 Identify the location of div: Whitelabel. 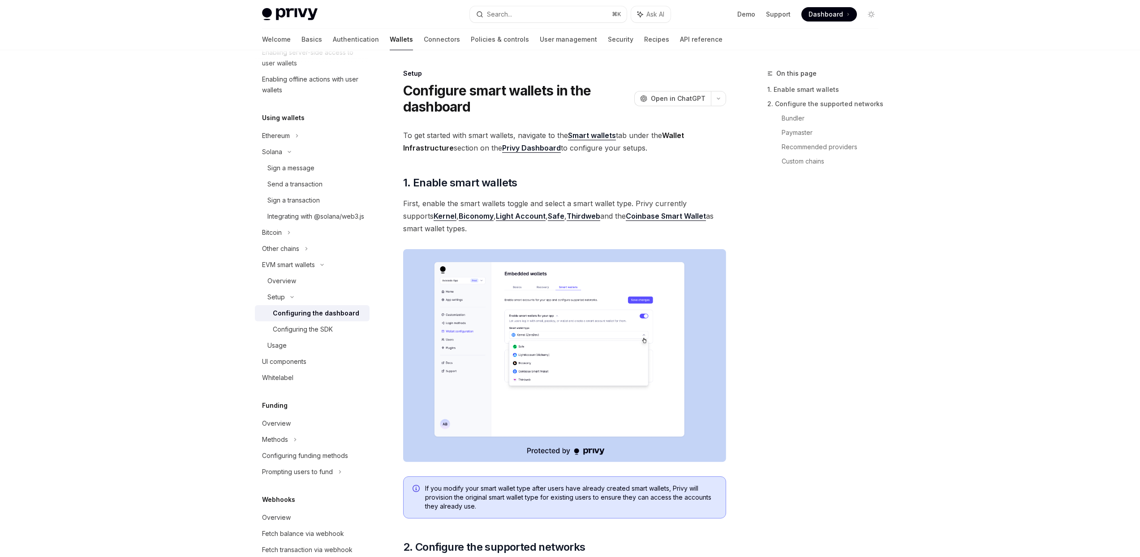
(278, 378).